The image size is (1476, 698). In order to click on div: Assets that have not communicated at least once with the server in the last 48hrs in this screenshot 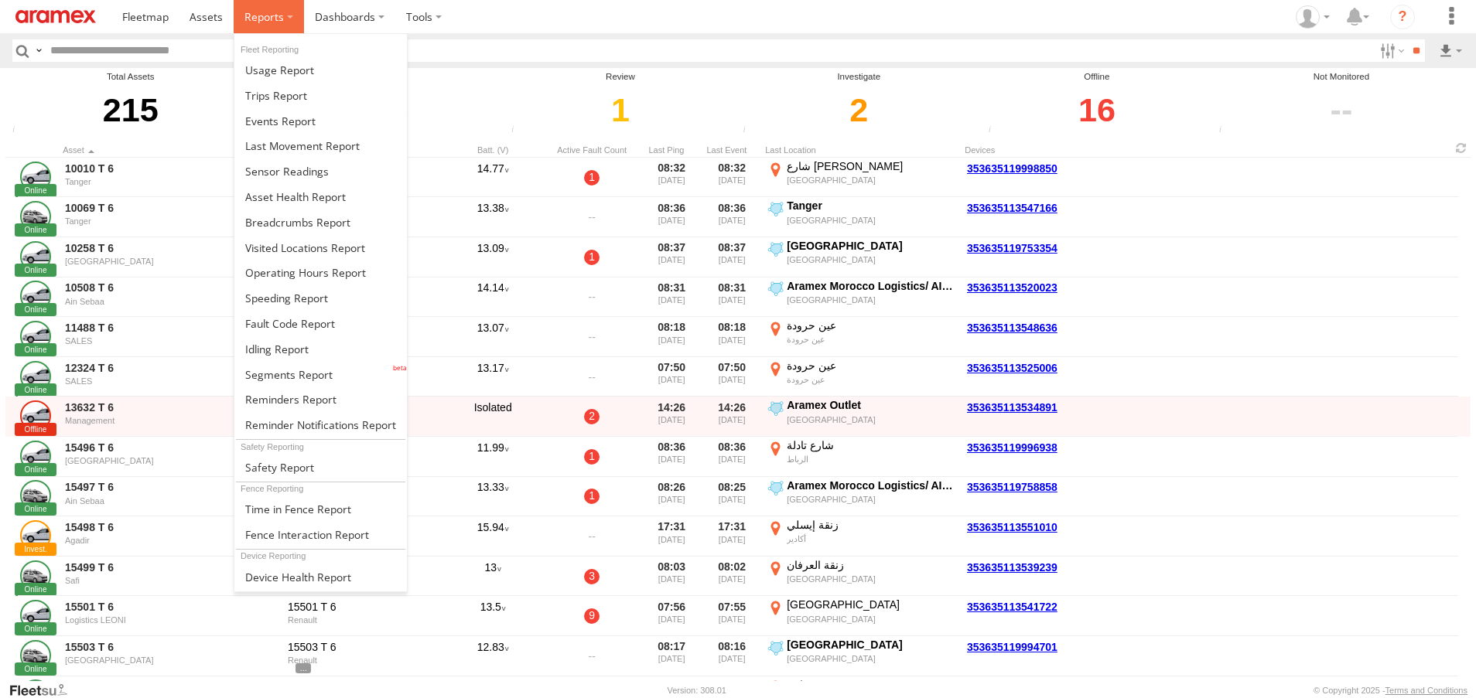, I will do `click(995, 131)`.